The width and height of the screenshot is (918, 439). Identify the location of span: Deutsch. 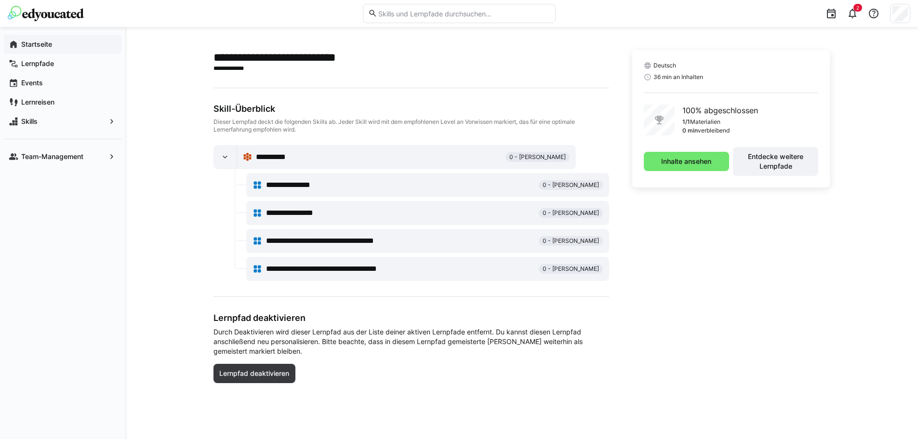
(664, 66).